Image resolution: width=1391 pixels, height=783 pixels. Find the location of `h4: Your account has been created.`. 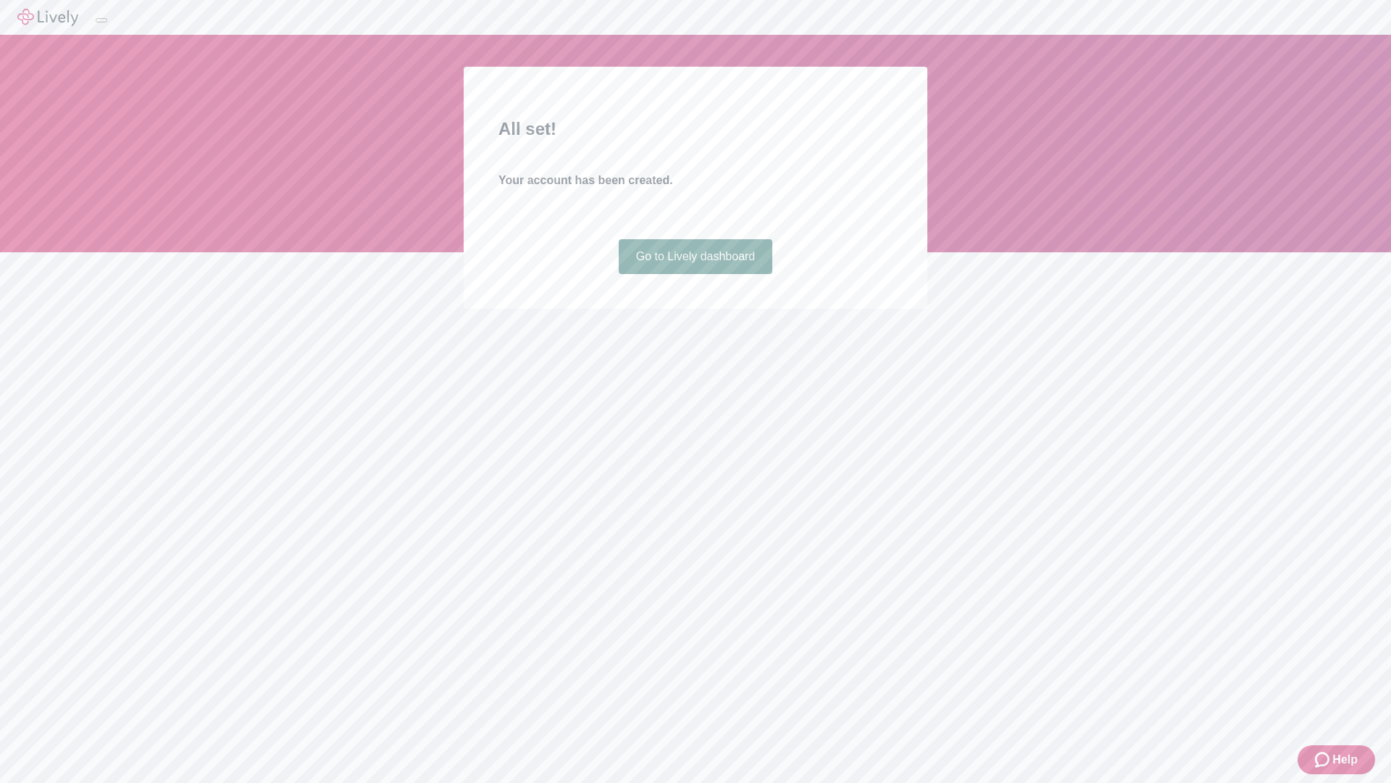

h4: Your account has been created. is located at coordinates (696, 180).